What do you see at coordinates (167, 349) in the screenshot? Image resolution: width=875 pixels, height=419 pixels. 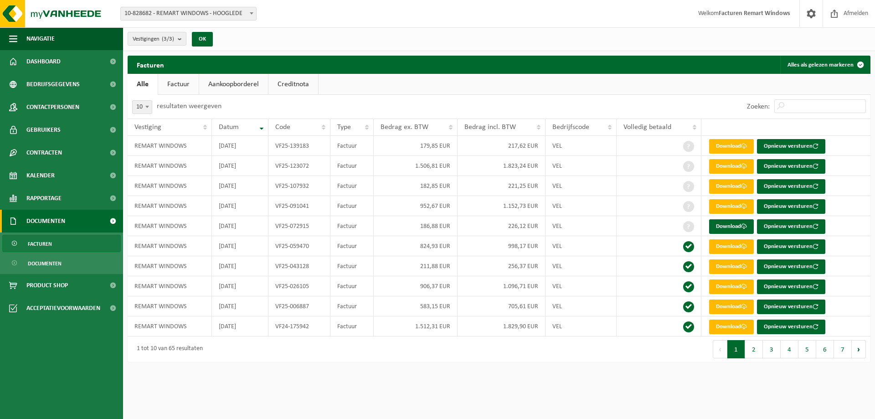 I see `div: 1 tot 10 van 65 resultaten` at bounding box center [167, 349].